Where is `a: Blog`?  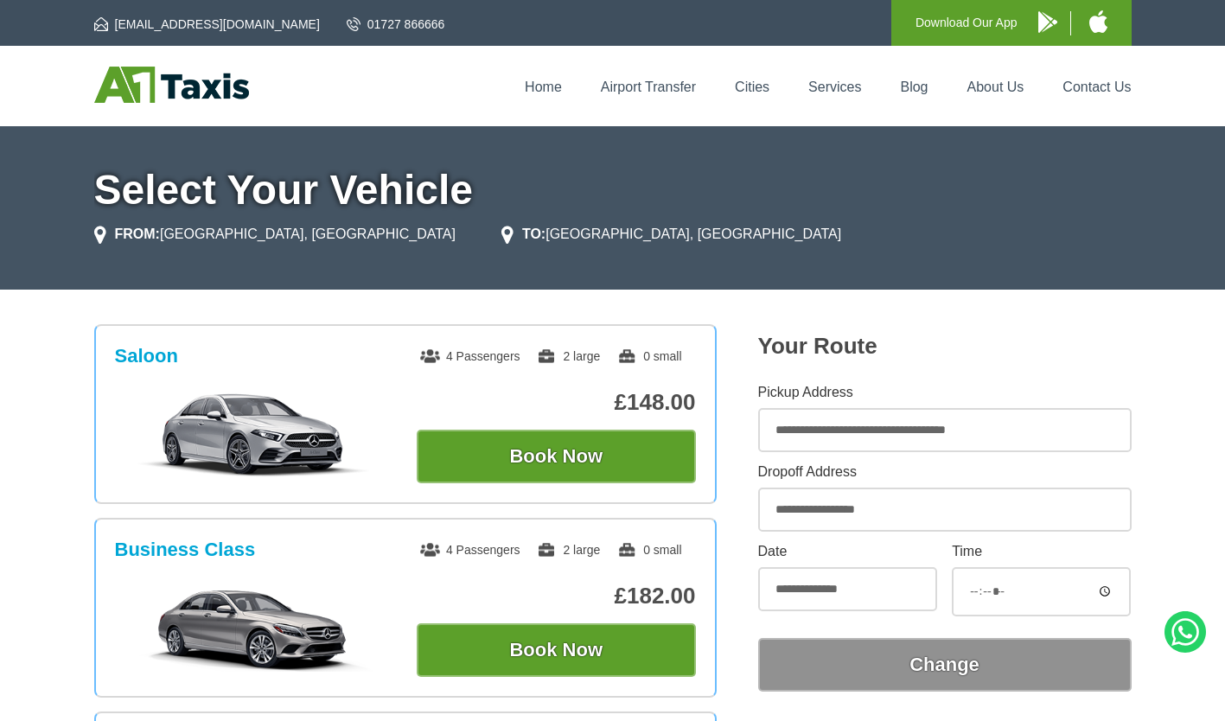 a: Blog is located at coordinates (914, 86).